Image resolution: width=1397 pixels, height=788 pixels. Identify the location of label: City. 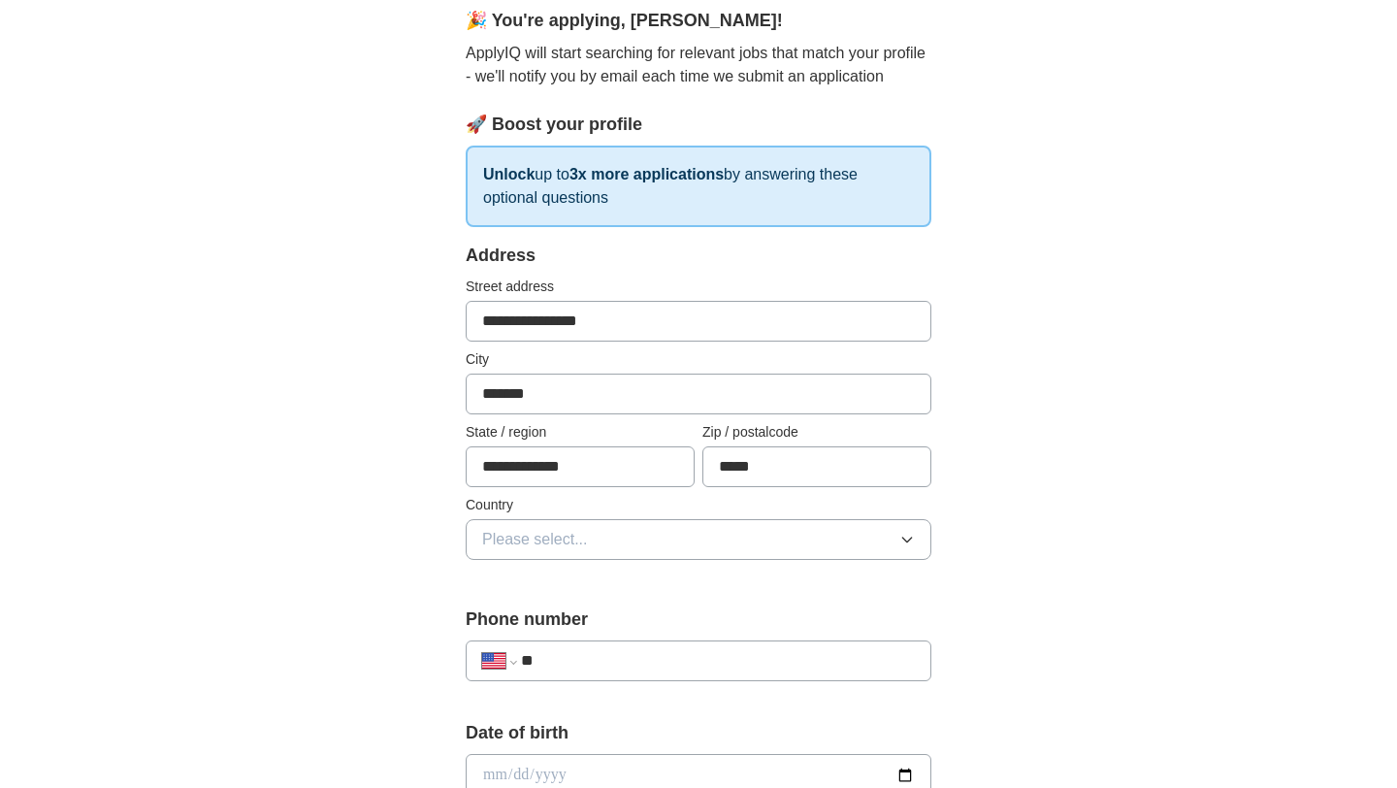
(699, 359).